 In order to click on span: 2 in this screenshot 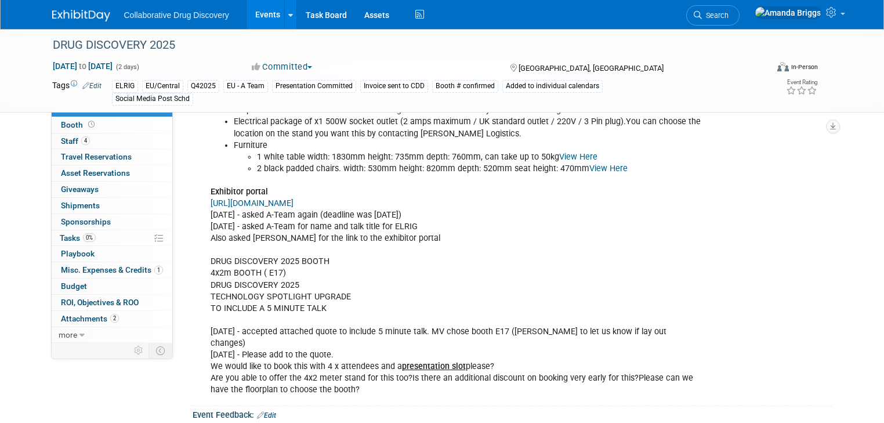, I will do `click(114, 318)`.